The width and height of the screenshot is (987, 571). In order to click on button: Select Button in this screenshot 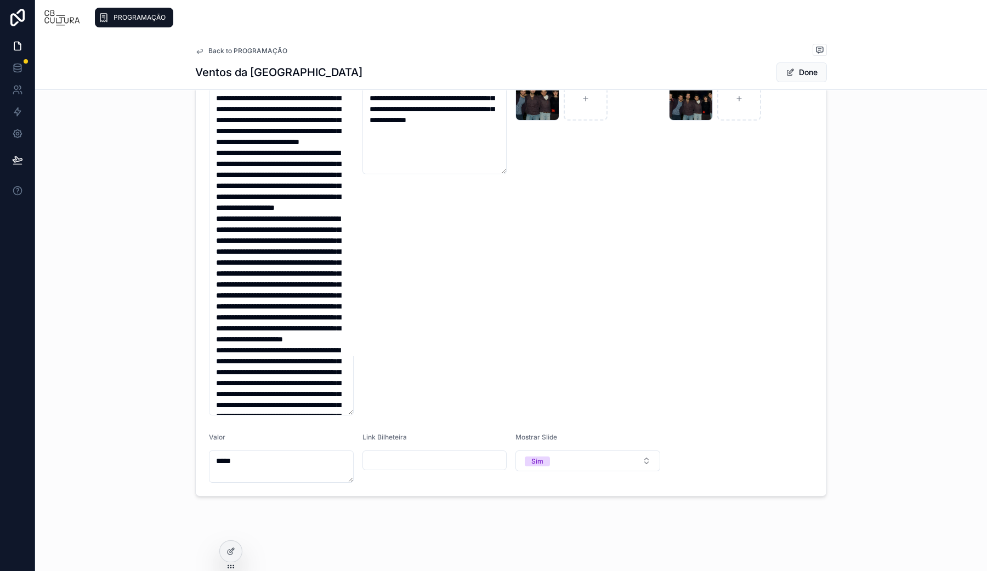, I will do `click(588, 461)`.